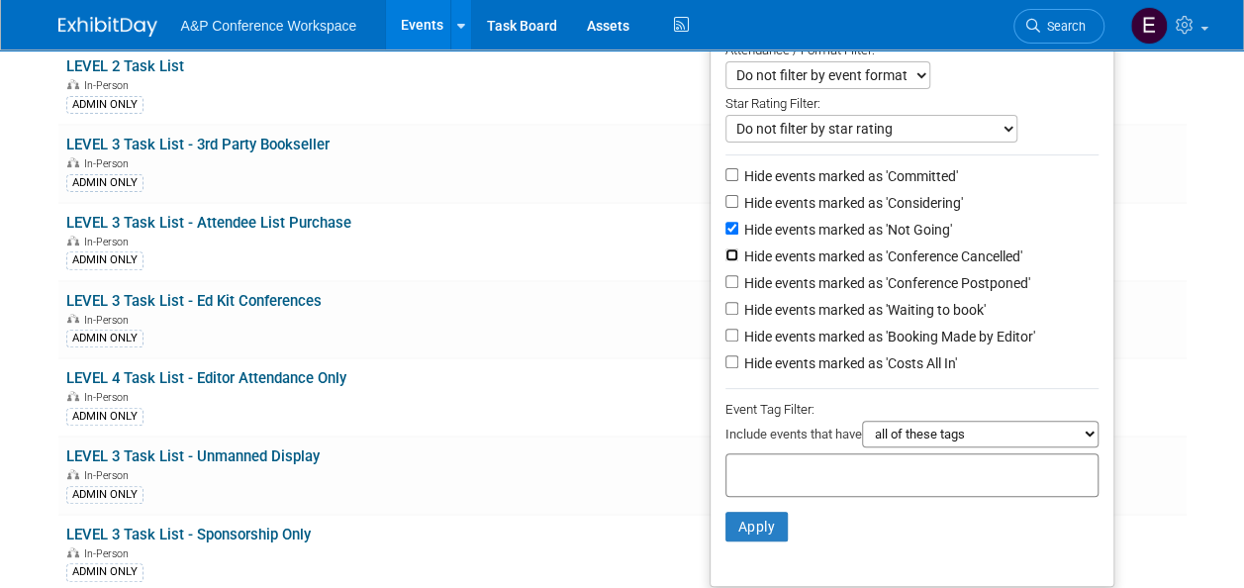  I want to click on a: LEVEL 3 Task List - Sponsorship Only, so click(188, 535).